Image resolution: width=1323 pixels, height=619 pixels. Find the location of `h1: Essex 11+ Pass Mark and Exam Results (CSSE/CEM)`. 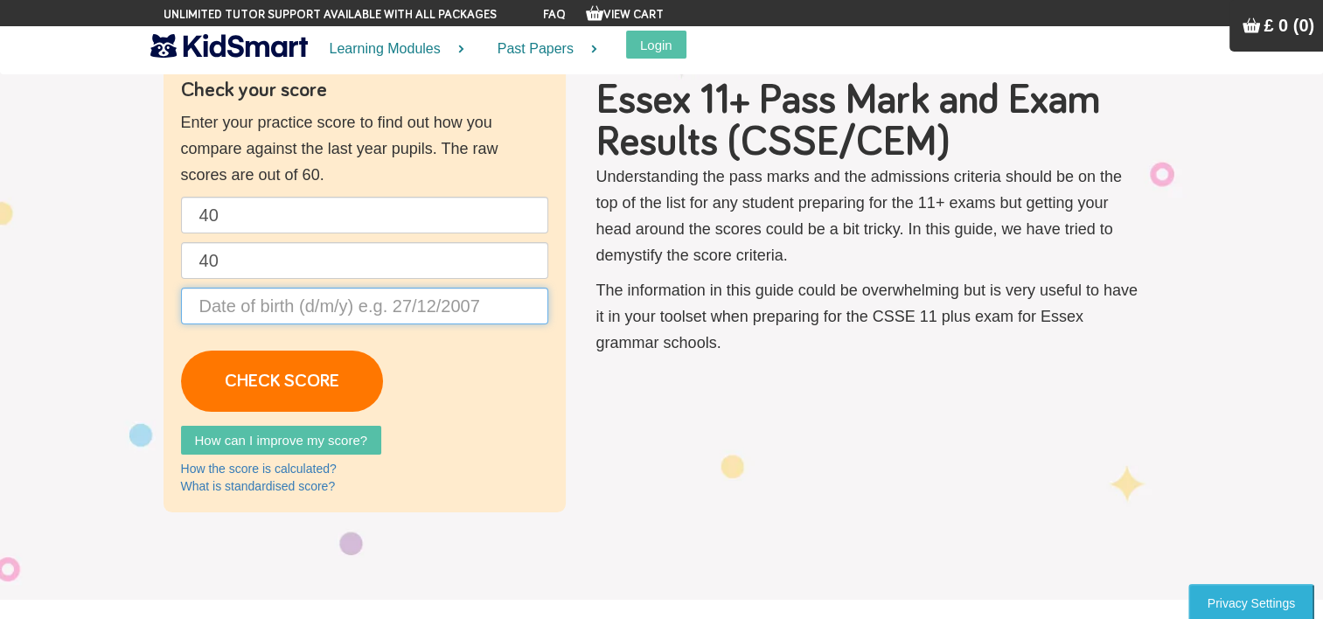

h1: Essex 11+ Pass Mark and Exam Results (CSSE/CEM) is located at coordinates (869, 122).